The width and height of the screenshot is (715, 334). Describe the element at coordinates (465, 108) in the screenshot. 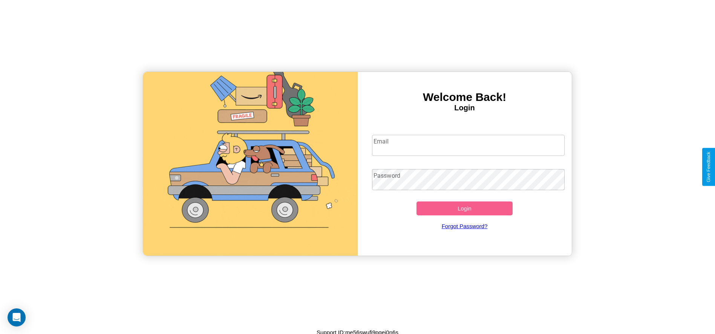

I see `h4: Login` at that location.